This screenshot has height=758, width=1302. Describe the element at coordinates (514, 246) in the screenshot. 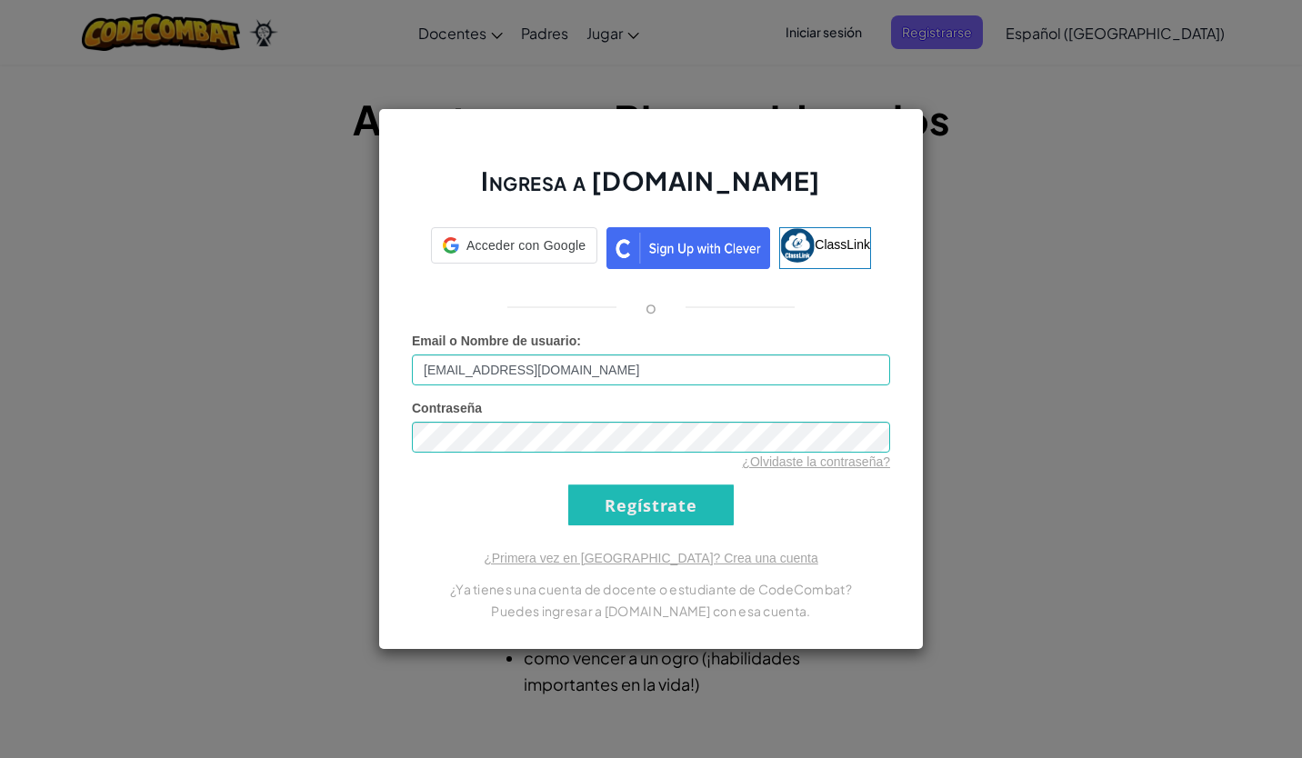

I see `div: Acceder con Google` at that location.